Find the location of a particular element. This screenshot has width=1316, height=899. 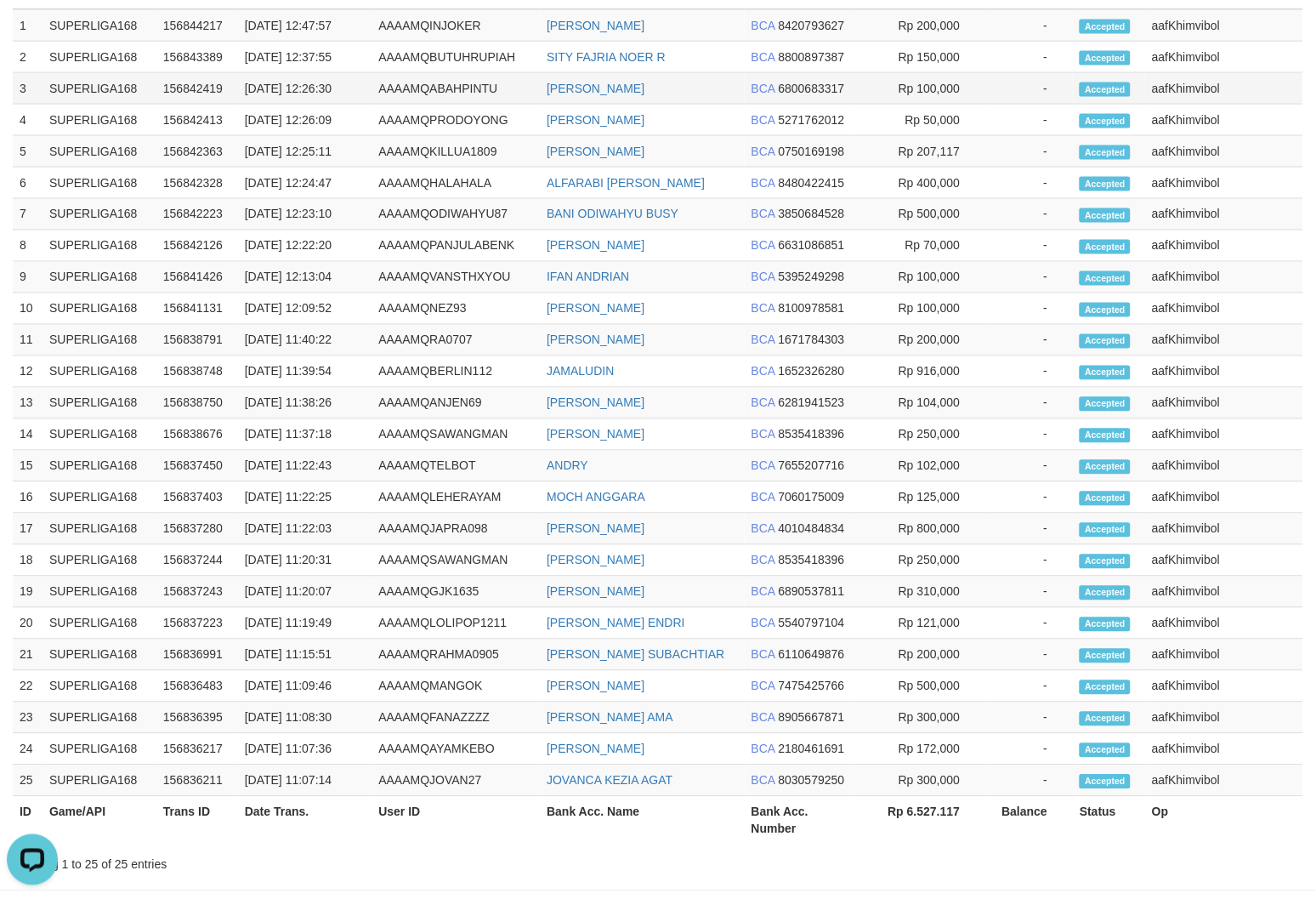

td: Rp 310,000 is located at coordinates (921, 592).